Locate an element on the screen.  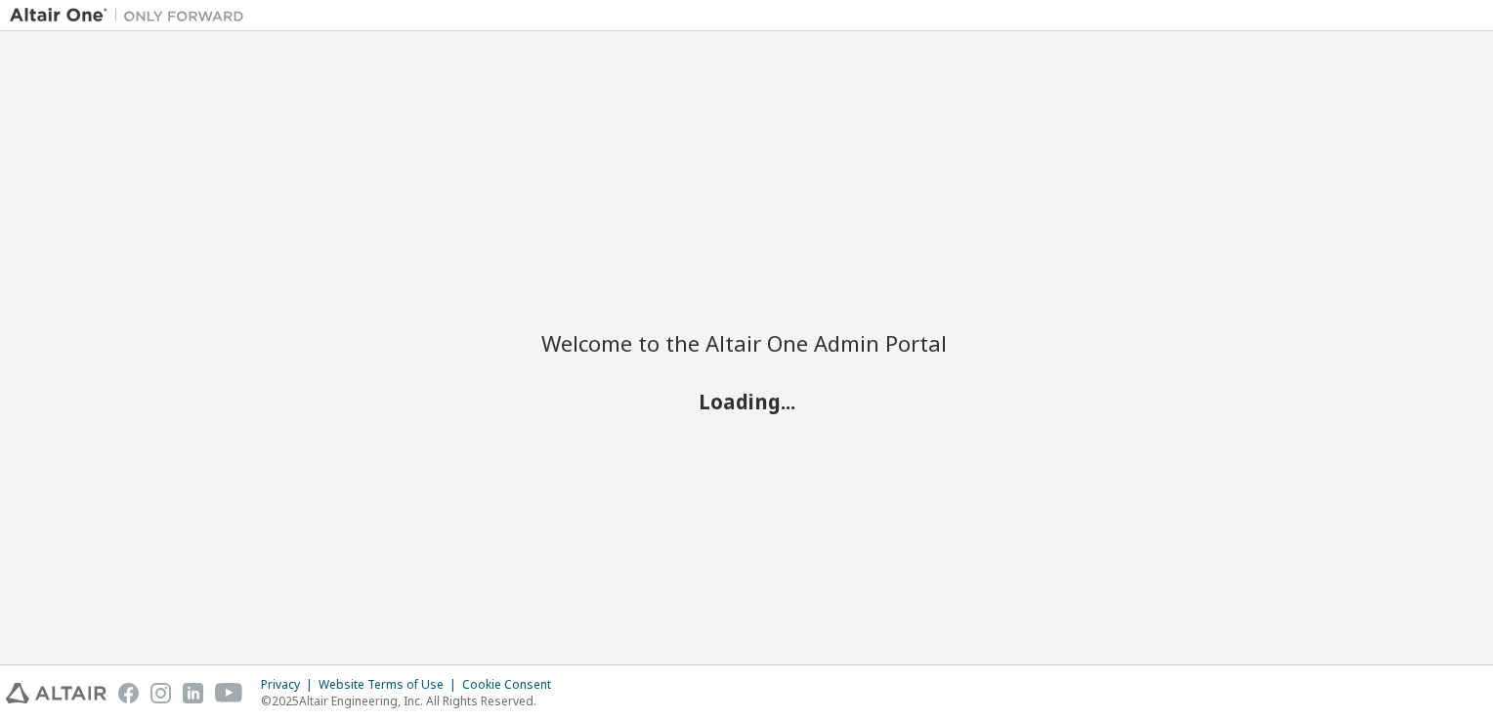
div: Website Terms of Use is located at coordinates (390, 685).